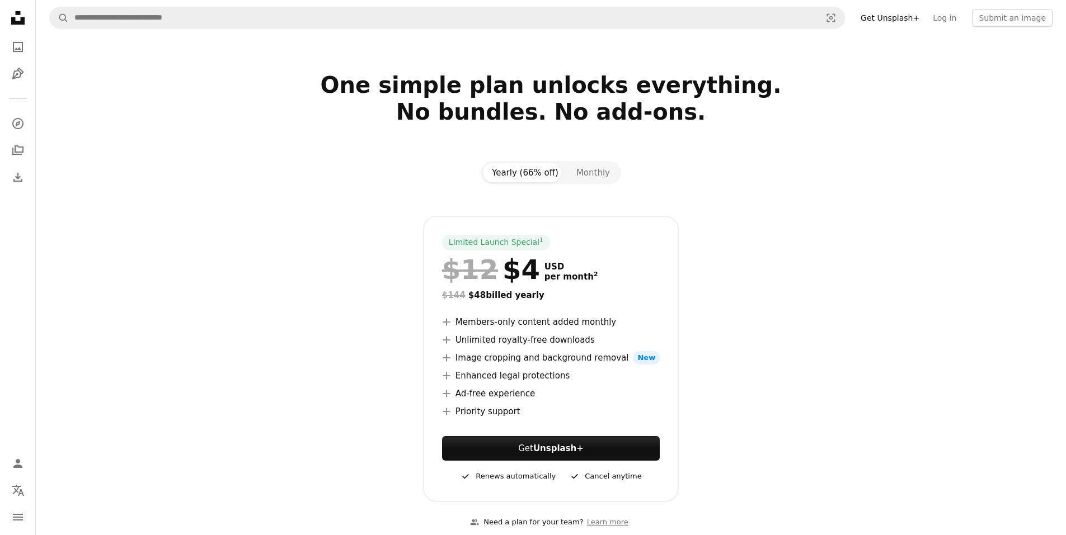 Image resolution: width=1066 pixels, height=535 pixels. What do you see at coordinates (541, 240) in the screenshot?
I see `sup: 1` at bounding box center [541, 240].